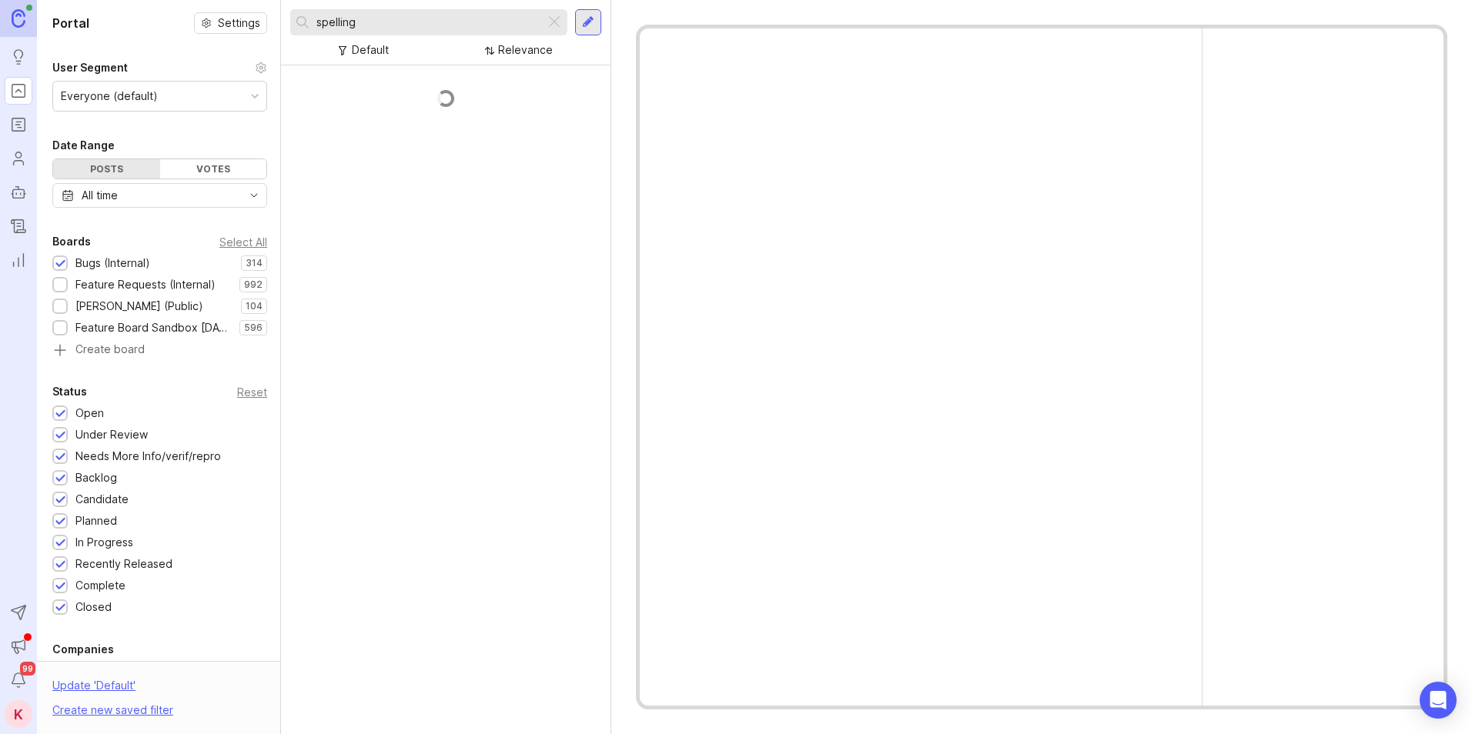  What do you see at coordinates (18, 125) in the screenshot?
I see `a: Roadmaps` at bounding box center [18, 125].